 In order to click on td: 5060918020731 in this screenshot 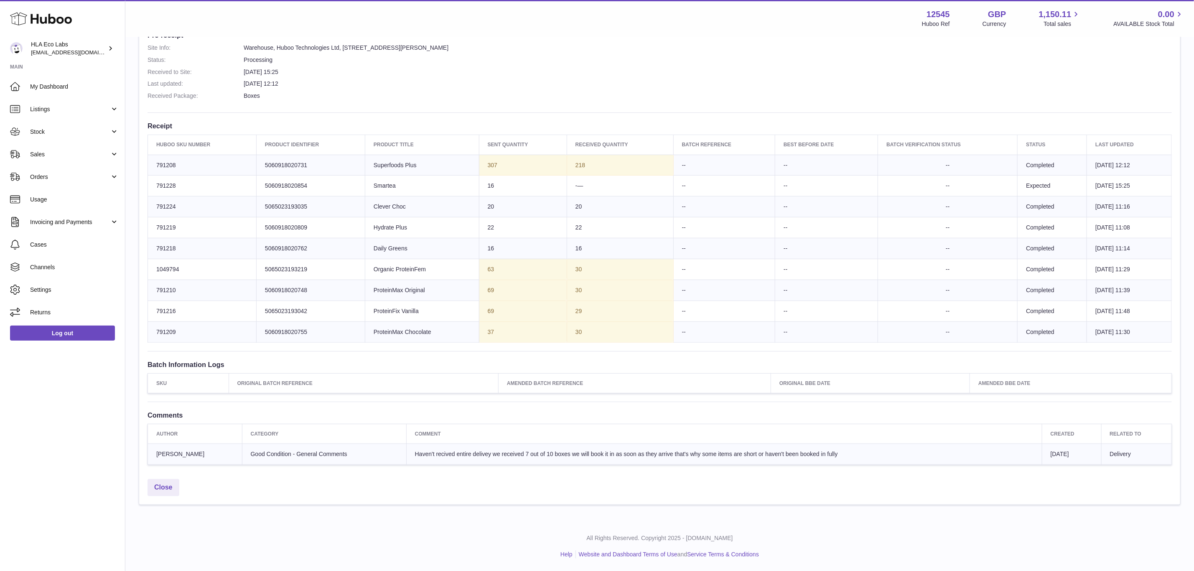, I will do `click(310, 165)`.